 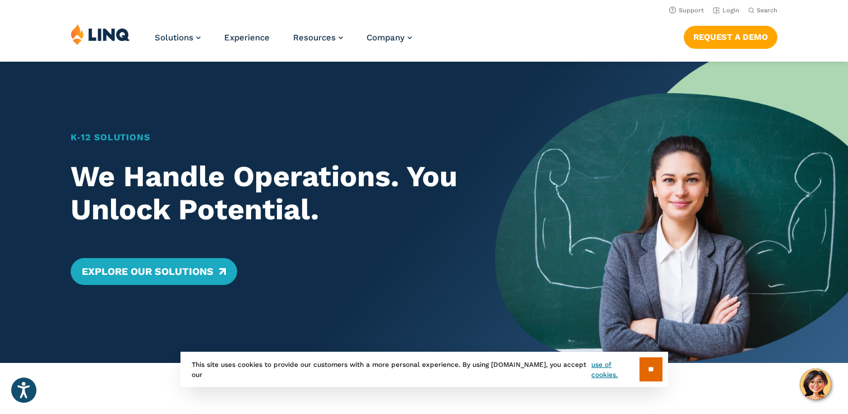 I want to click on a: Support, so click(x=686, y=10).